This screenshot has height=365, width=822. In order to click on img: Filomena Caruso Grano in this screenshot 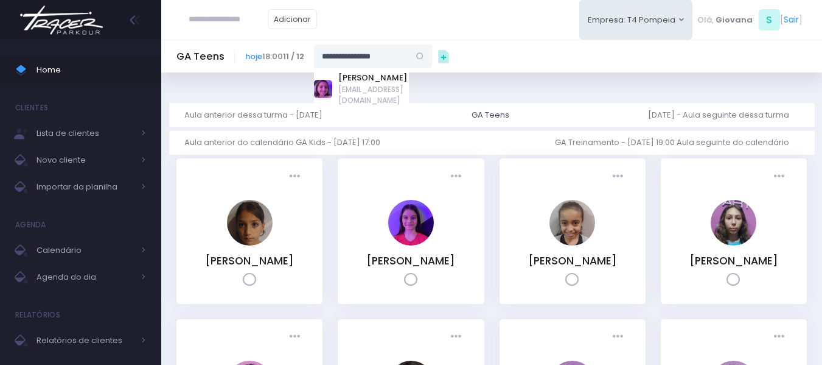, I will do `click(733, 222)`.